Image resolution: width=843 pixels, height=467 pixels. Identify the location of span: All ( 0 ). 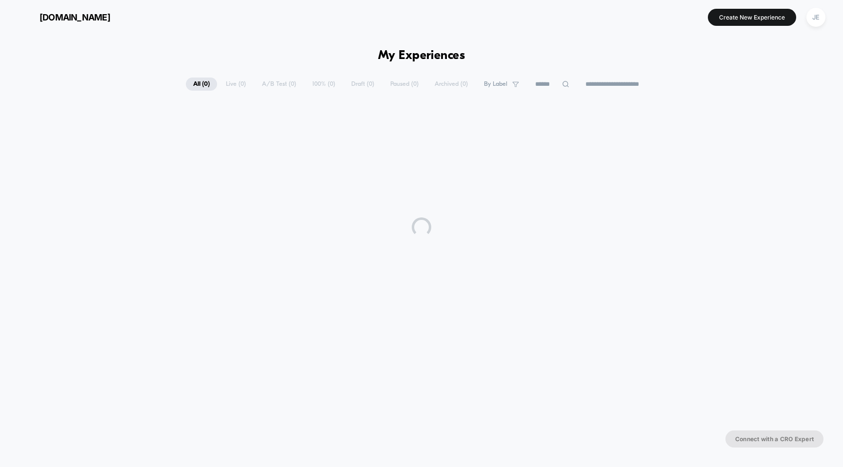
(201, 84).